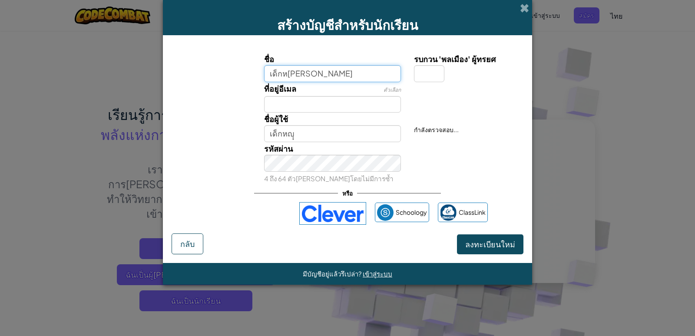 This screenshot has height=336, width=695. I want to click on button: กลับ, so click(187, 244).